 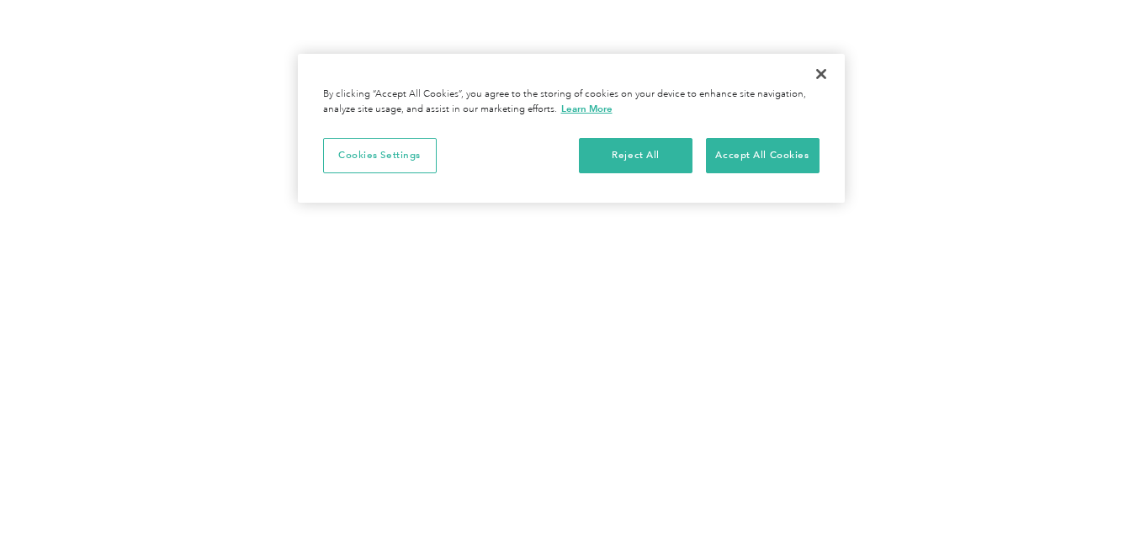 What do you see at coordinates (821, 74) in the screenshot?
I see `button: Close` at bounding box center [821, 74].